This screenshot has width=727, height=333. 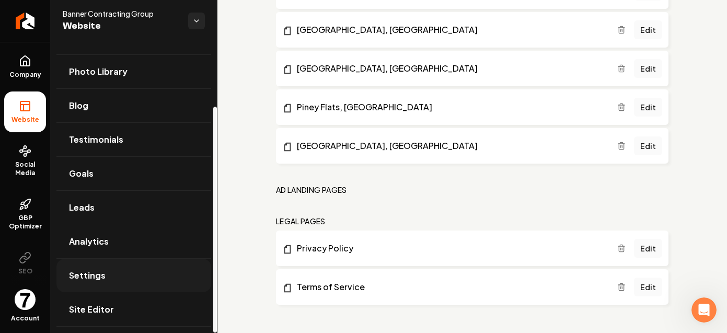 What do you see at coordinates (89, 241) in the screenshot?
I see `span: Analytics` at bounding box center [89, 241].